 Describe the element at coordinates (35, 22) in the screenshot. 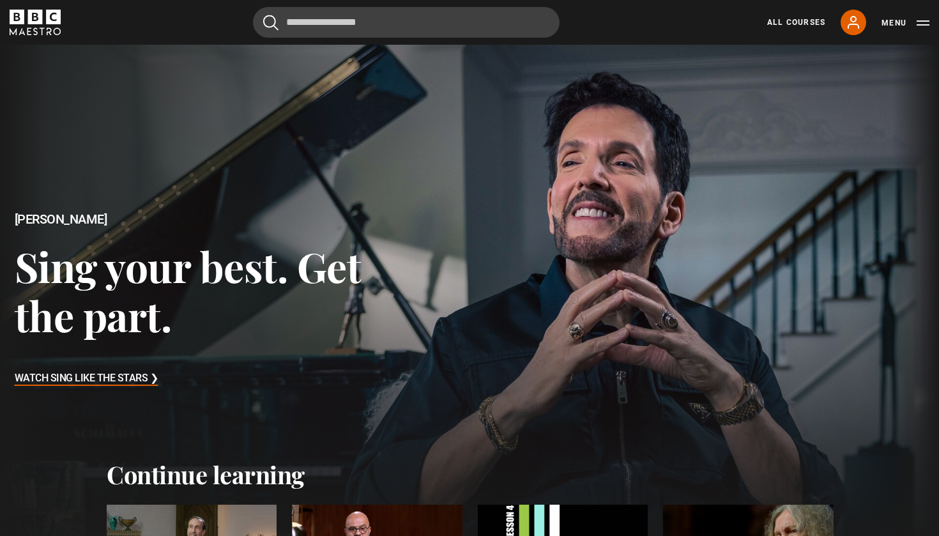

I see `svg: BBC Maestro` at that location.